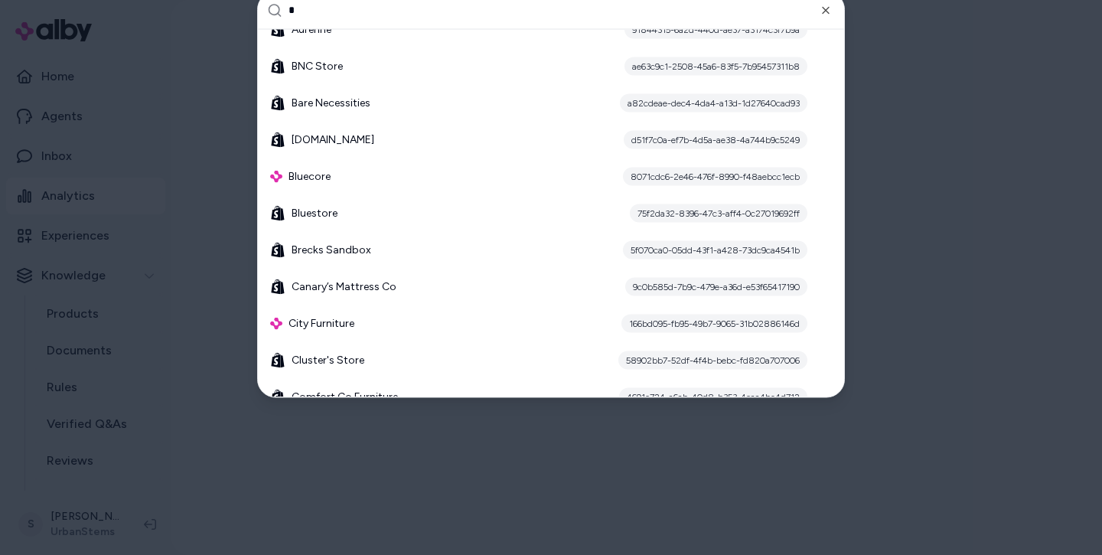 The height and width of the screenshot is (555, 1102). Describe the element at coordinates (344, 286) in the screenshot. I see `span: Canary’s Mattress Co` at that location.